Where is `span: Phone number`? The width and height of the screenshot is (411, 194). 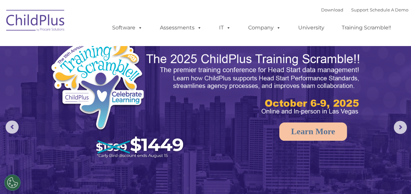 span: Phone number is located at coordinates (105, 72).